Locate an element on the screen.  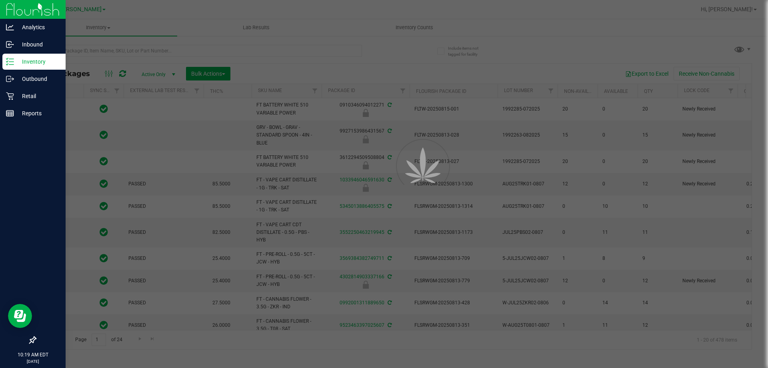
p: Retail is located at coordinates (38, 96).